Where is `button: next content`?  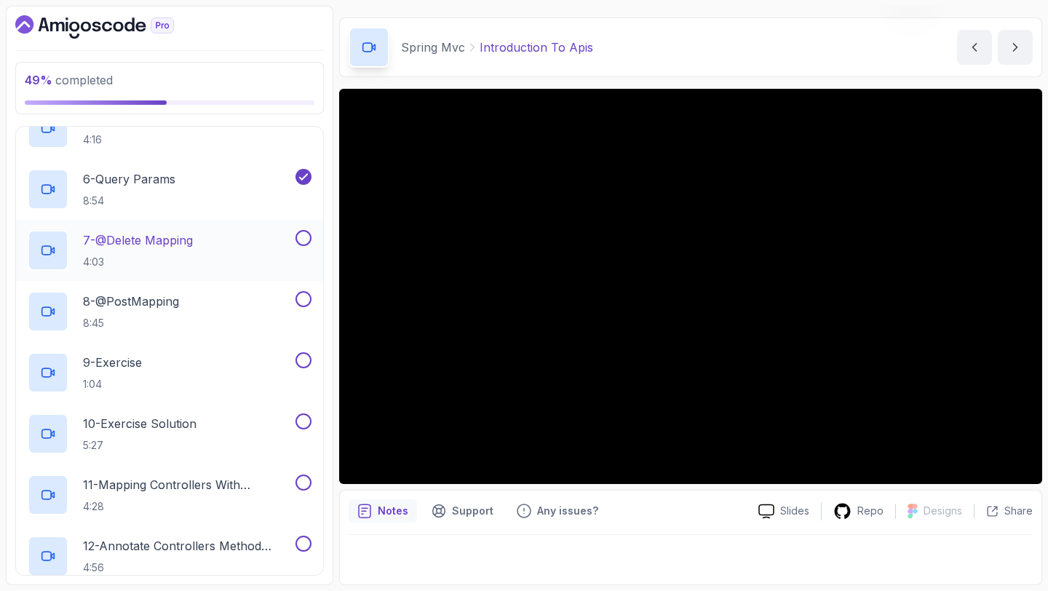 button: next content is located at coordinates (1015, 47).